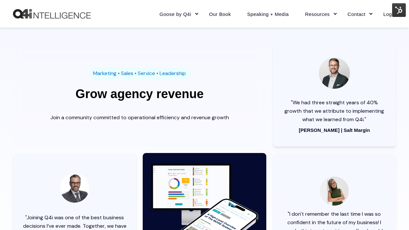  What do you see at coordinates (139, 117) in the screenshot?
I see `span: Join a community committed to operational efficiency and revenue growth` at bounding box center [139, 117].